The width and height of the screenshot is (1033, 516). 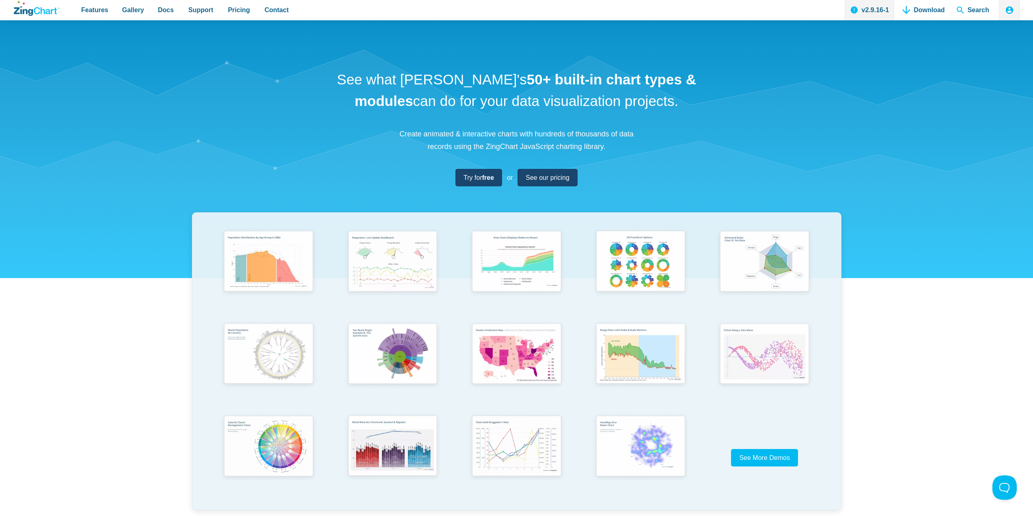 What do you see at coordinates (95, 10) in the screenshot?
I see `span: Features` at bounding box center [95, 10].